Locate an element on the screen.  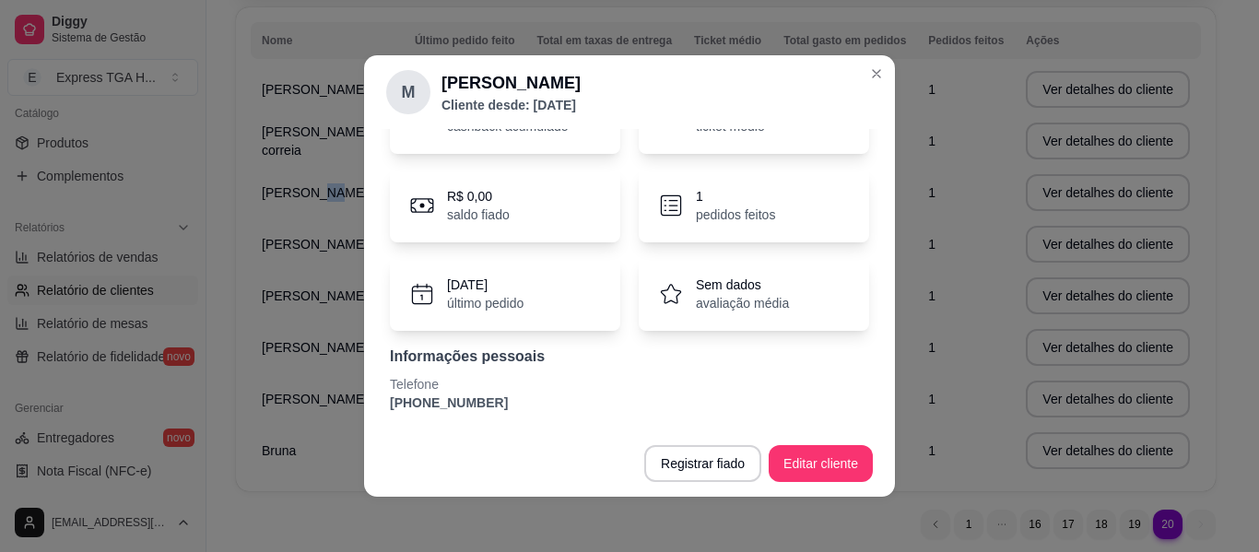
p: avaliação média is located at coordinates (742, 303).